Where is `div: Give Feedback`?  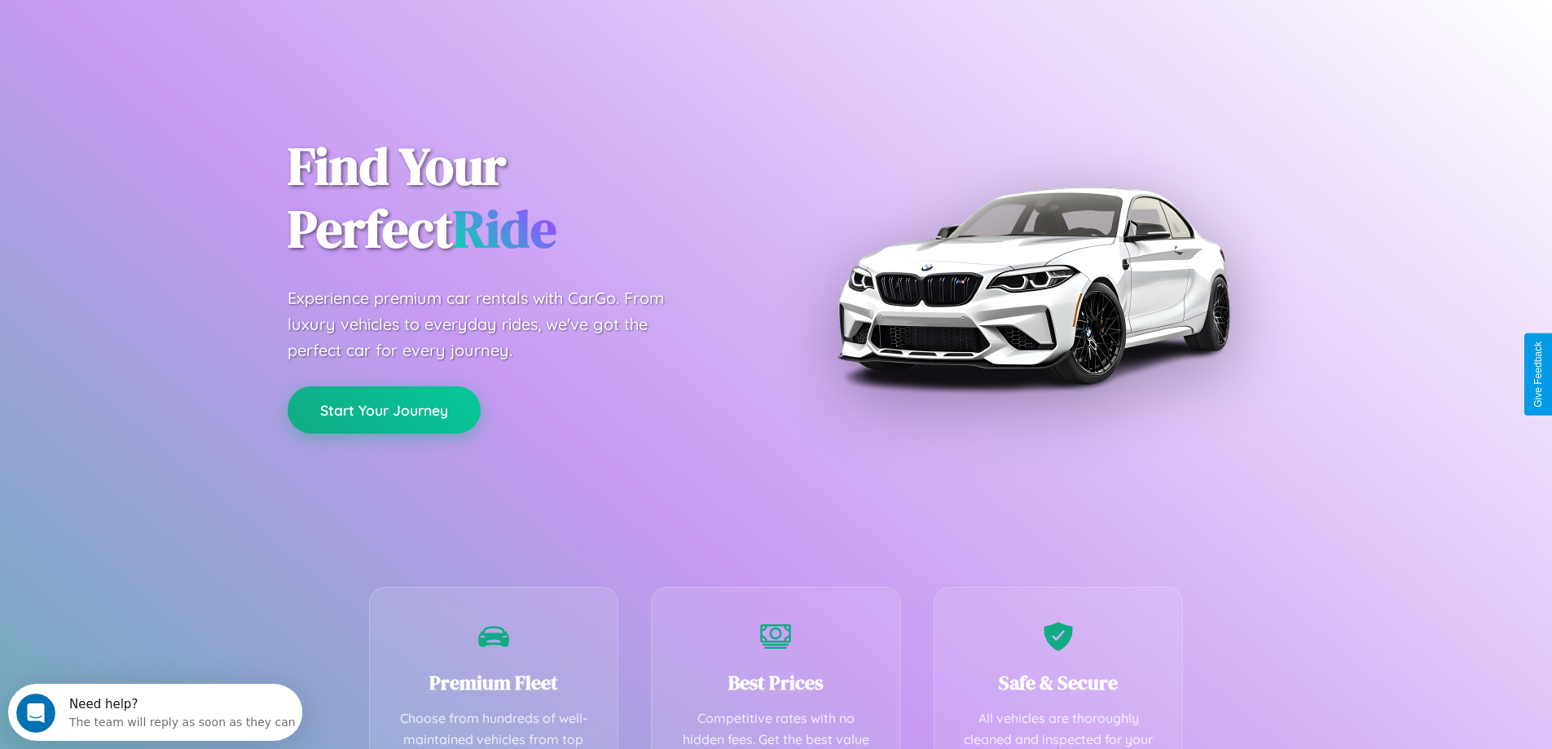
div: Give Feedback is located at coordinates (1538, 374).